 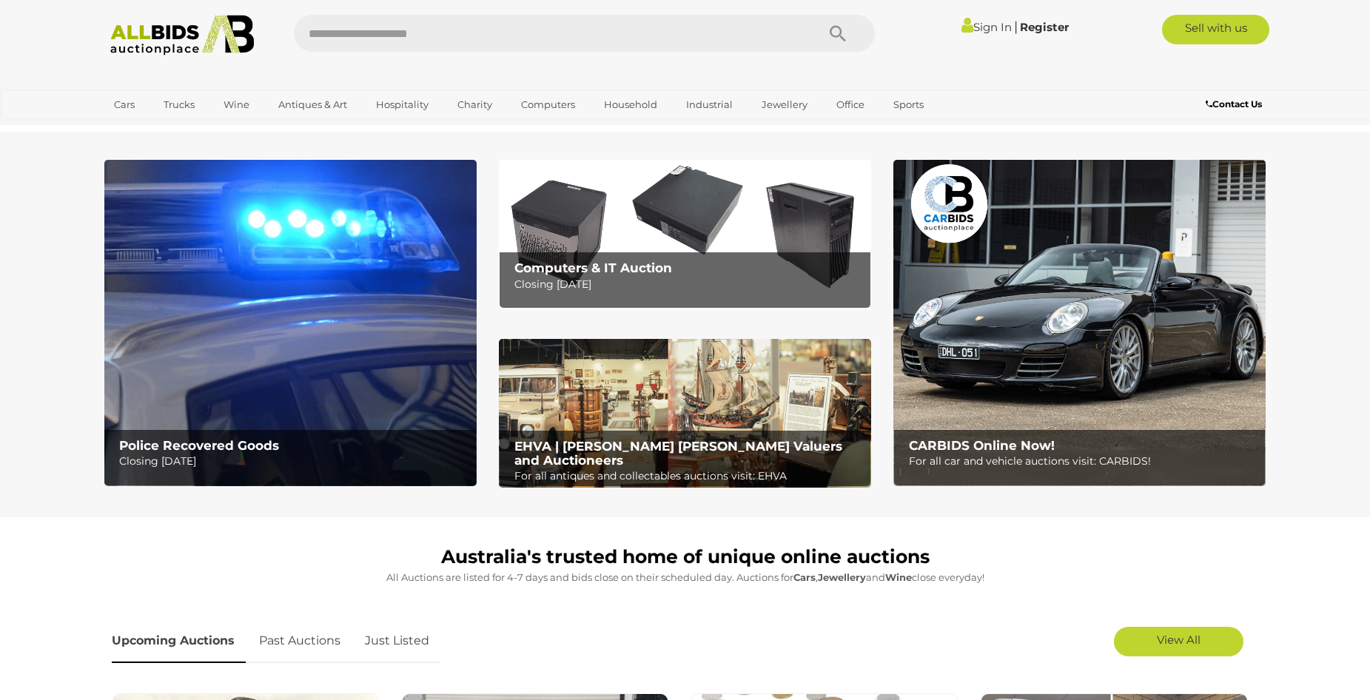 What do you see at coordinates (631, 104) in the screenshot?
I see `a: Household` at bounding box center [631, 104].